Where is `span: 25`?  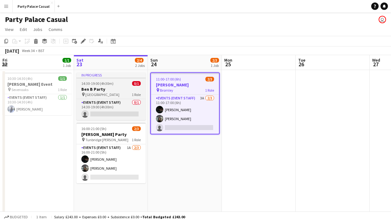
span: 25 is located at coordinates (228, 64).